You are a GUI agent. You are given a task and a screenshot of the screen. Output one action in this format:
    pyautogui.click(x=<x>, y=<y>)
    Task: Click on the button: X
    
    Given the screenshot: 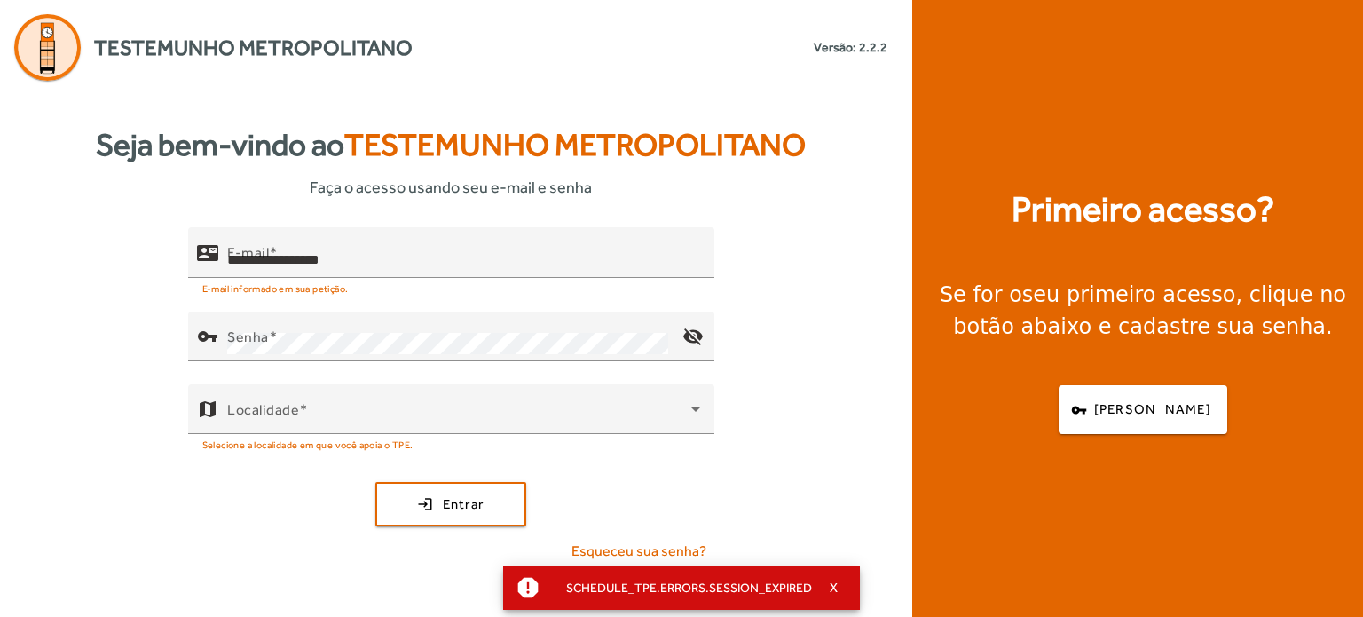 What is the action you would take?
    pyautogui.click(x=834, y=587)
    